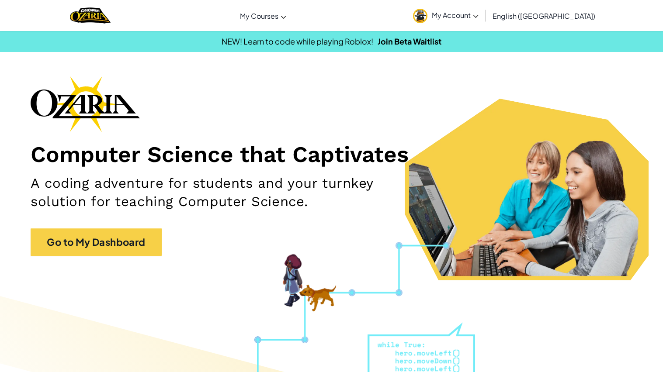  I want to click on img: Ozaria branding logo, so click(85, 104).